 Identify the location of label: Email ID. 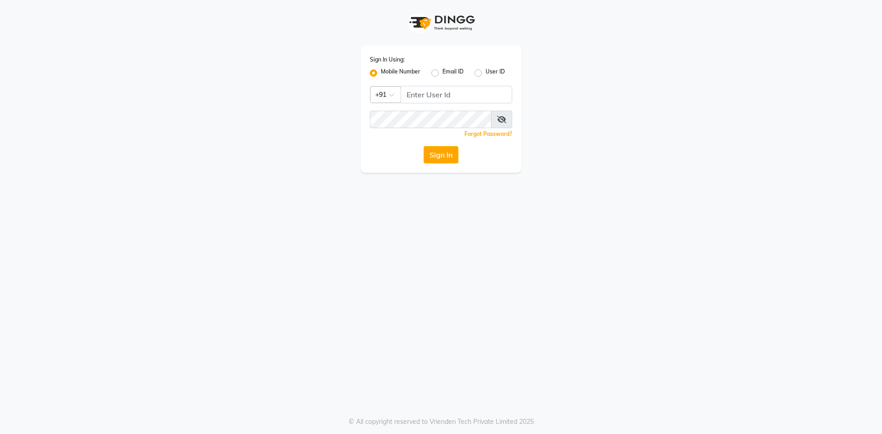
(453, 73).